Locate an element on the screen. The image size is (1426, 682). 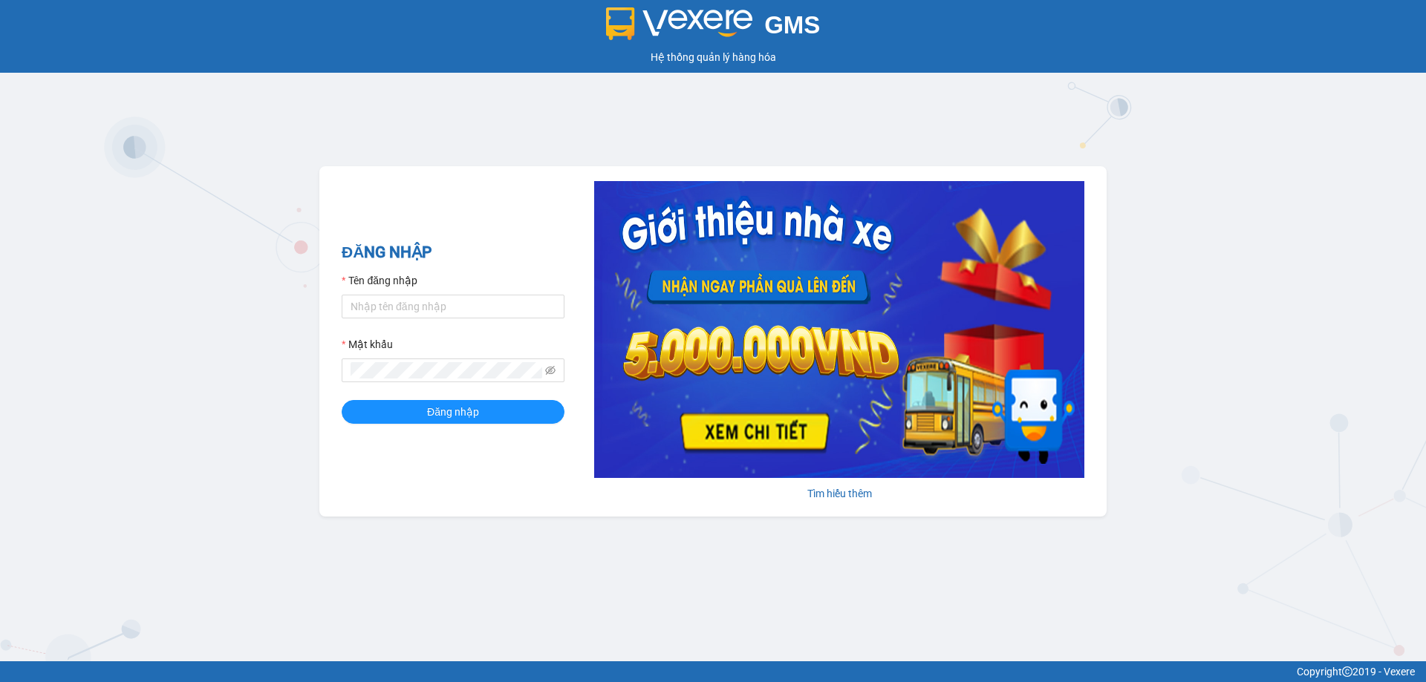
div: Hệ thống quản lý hàng hóa is located at coordinates (713, 57).